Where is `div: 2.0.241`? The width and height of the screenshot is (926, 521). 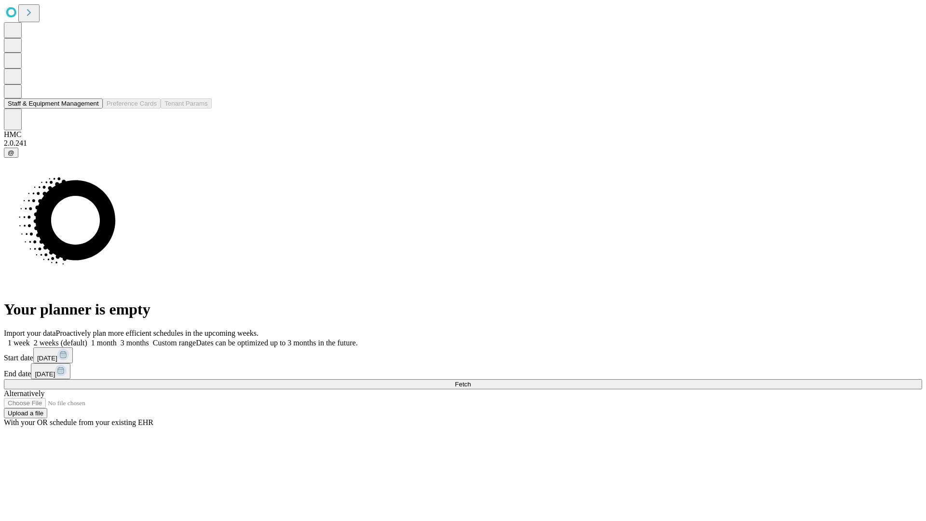
div: 2.0.241 is located at coordinates (463, 143).